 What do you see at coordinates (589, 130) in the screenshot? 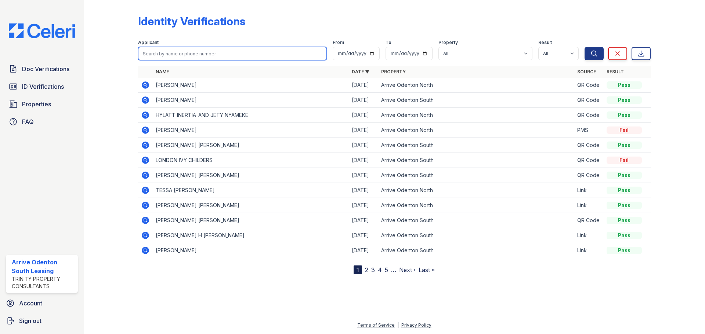
I see `td: PMS` at bounding box center [589, 130].